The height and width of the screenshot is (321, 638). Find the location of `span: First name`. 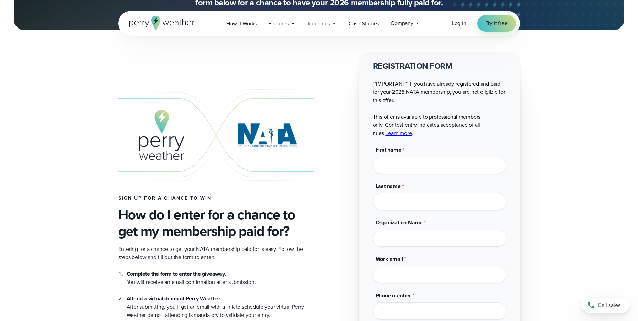

span: First name is located at coordinates (388, 150).